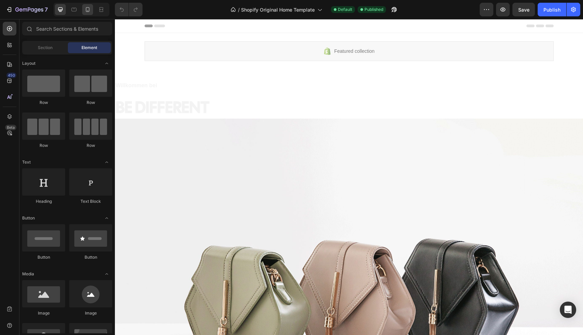 The width and height of the screenshot is (583, 335). Describe the element at coordinates (239, 32) in the screenshot. I see `span: Featured collection` at that location.